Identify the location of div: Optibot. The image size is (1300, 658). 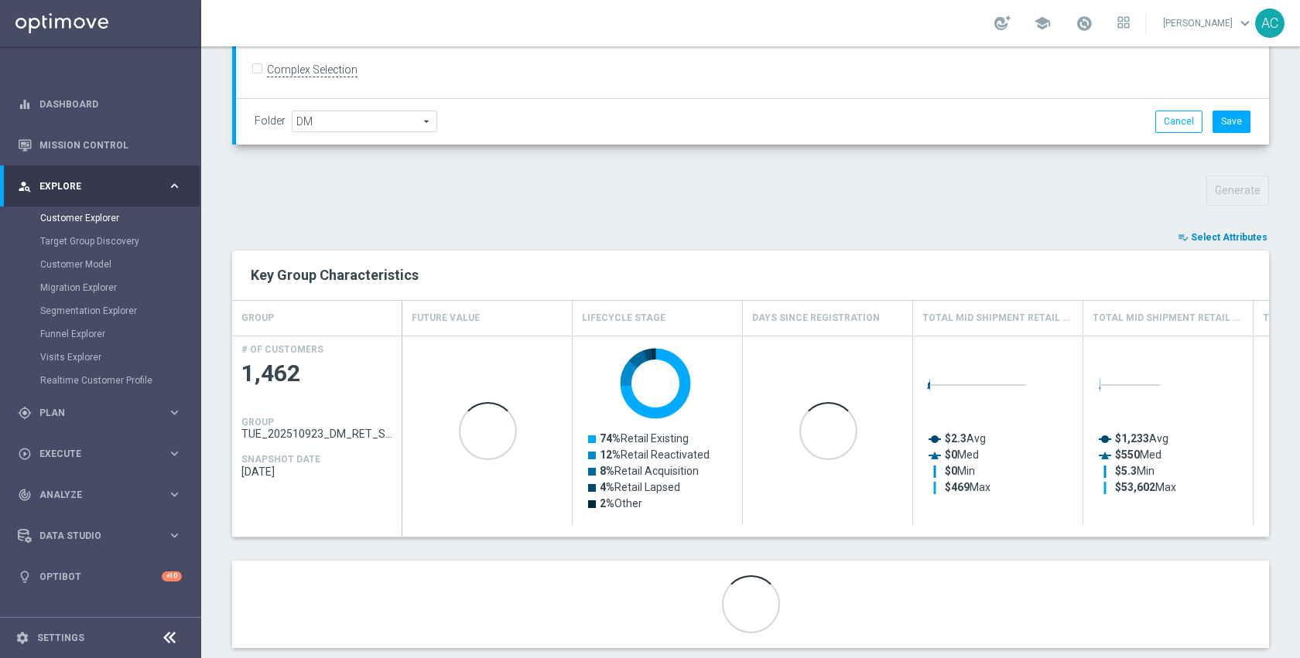
(100, 576).